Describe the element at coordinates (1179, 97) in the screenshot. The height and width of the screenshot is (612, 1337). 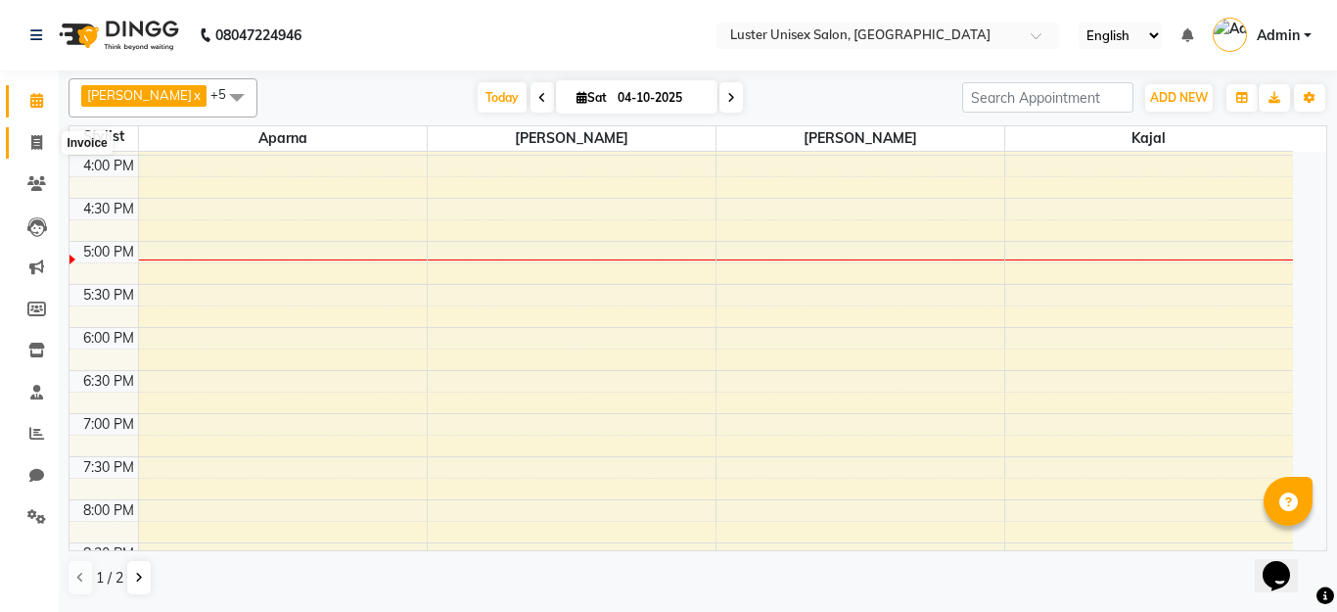
I see `span: ADD NEW` at that location.